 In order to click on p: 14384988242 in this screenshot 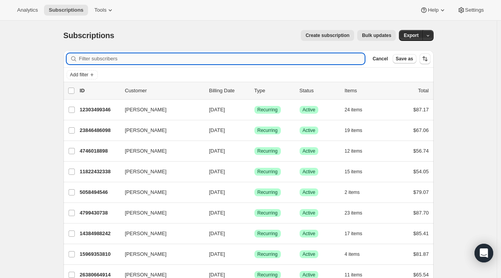, I will do `click(99, 234)`.